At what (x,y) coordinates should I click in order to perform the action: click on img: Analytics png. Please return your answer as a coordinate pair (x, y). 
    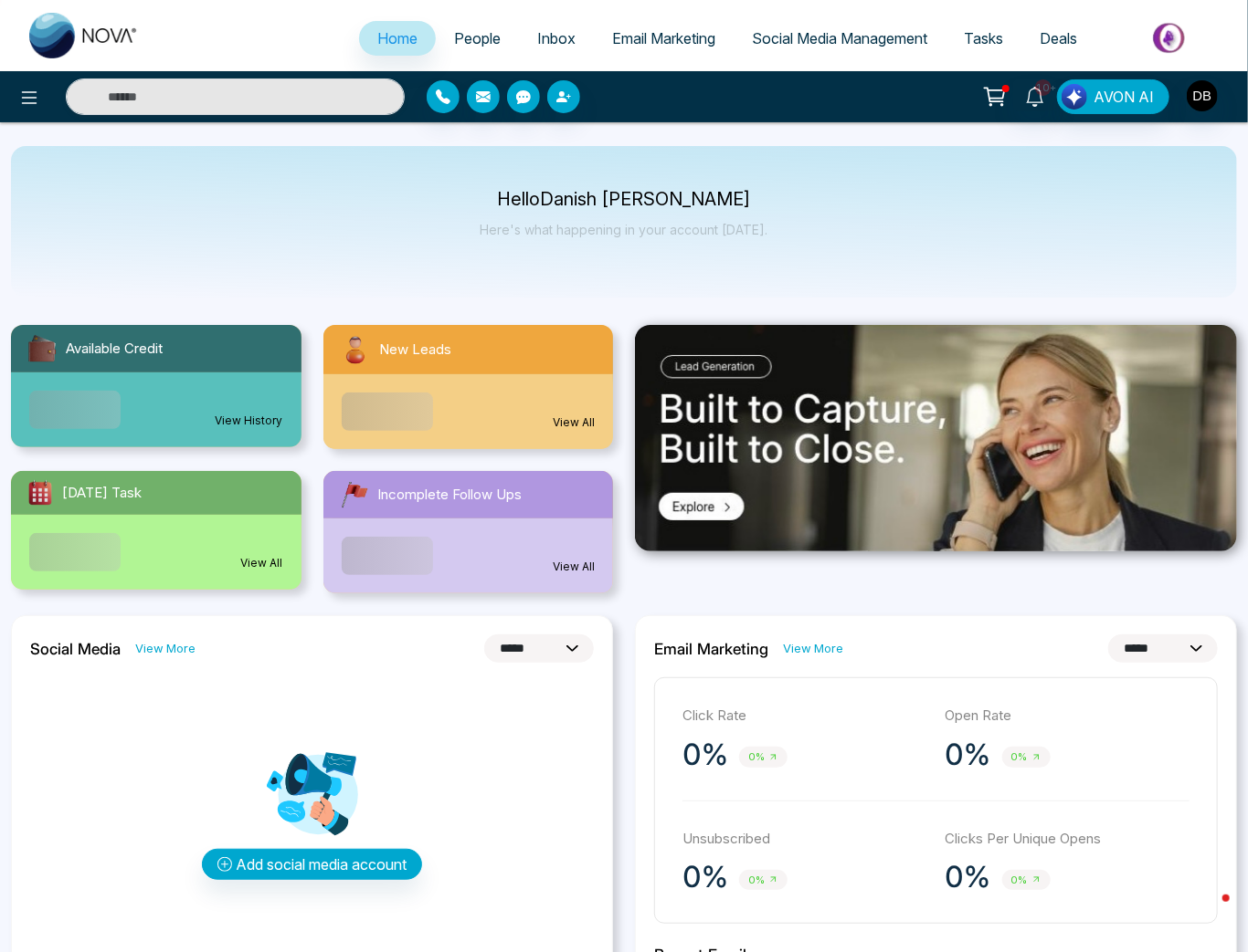
    Looking at the image, I should click on (312, 795).